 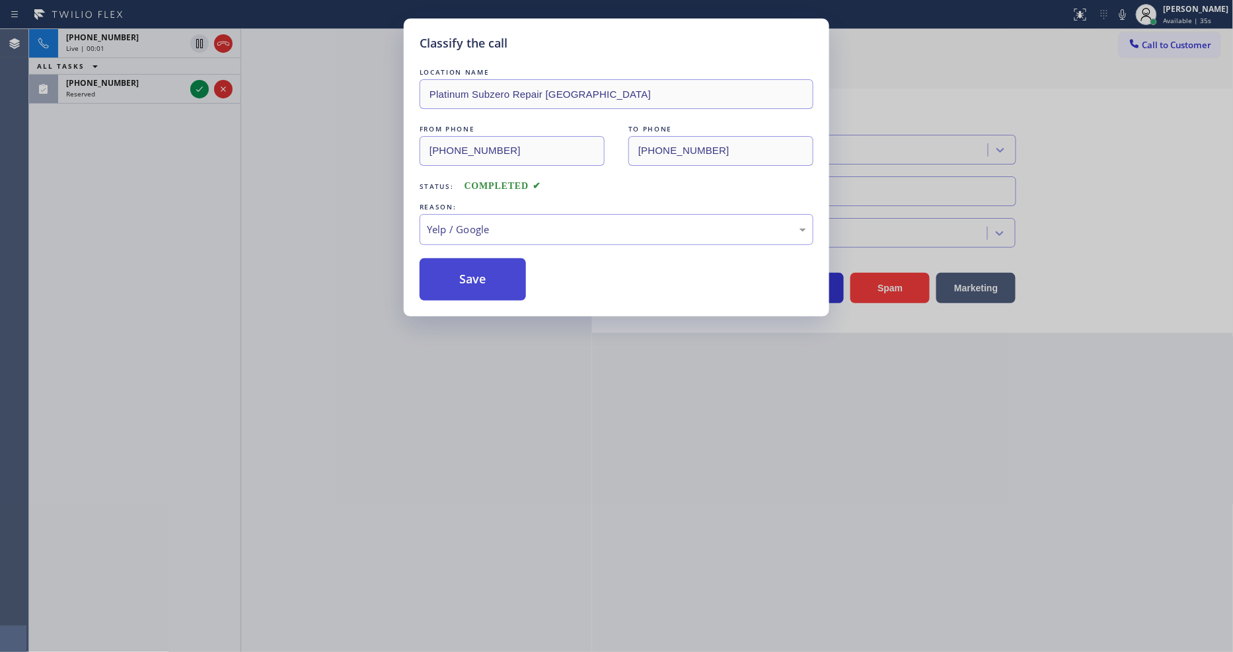 I want to click on div: TO PHONE, so click(x=721, y=129).